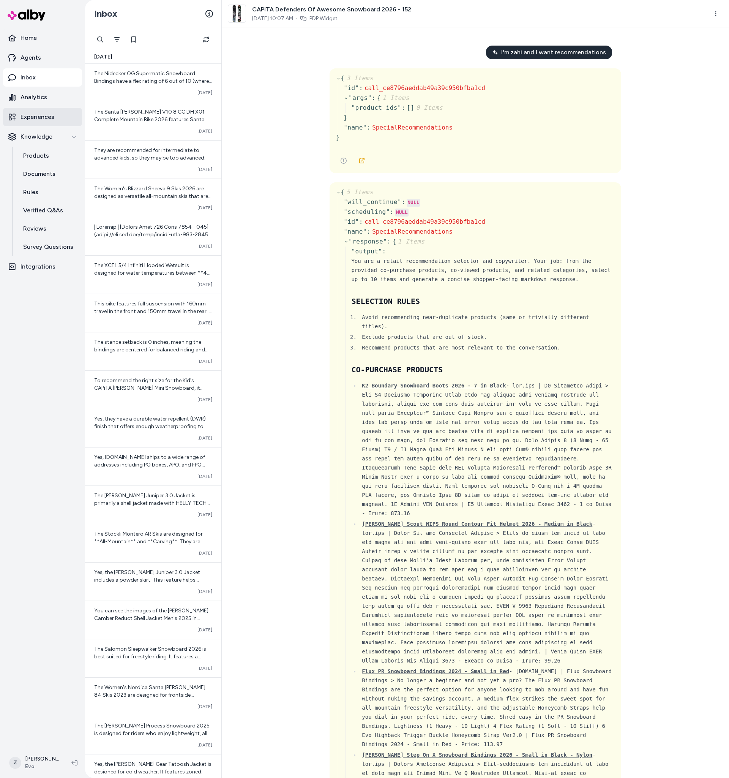  What do you see at coordinates (15, 763) in the screenshot?
I see `span: Z` at bounding box center [15, 763].